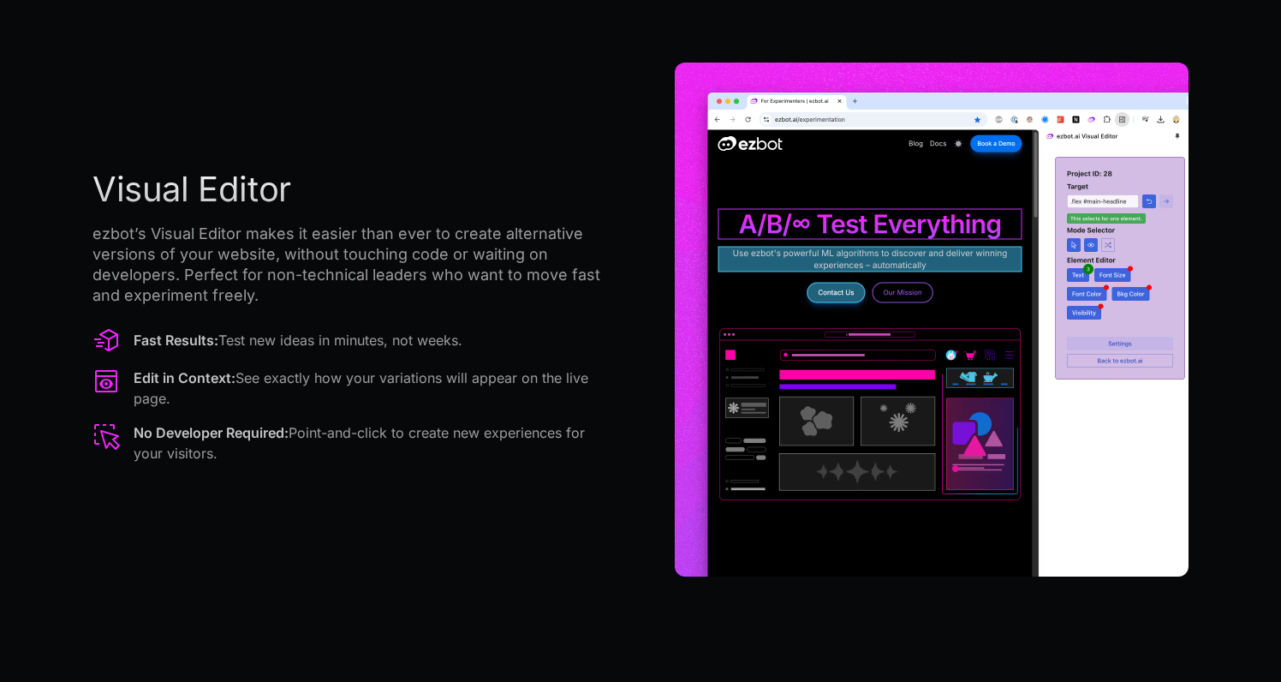  What do you see at coordinates (176, 340) in the screenshot?
I see `strong: Fast Results:` at bounding box center [176, 340].